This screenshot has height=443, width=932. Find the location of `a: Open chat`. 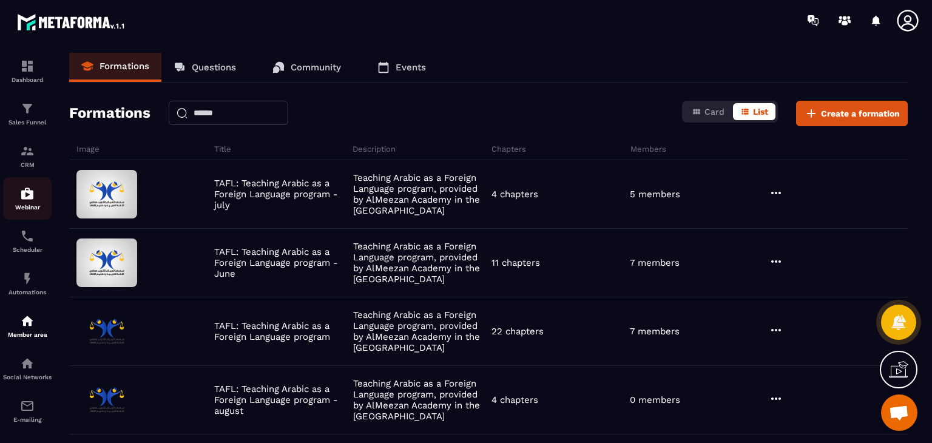

a: Open chat is located at coordinates (899, 413).